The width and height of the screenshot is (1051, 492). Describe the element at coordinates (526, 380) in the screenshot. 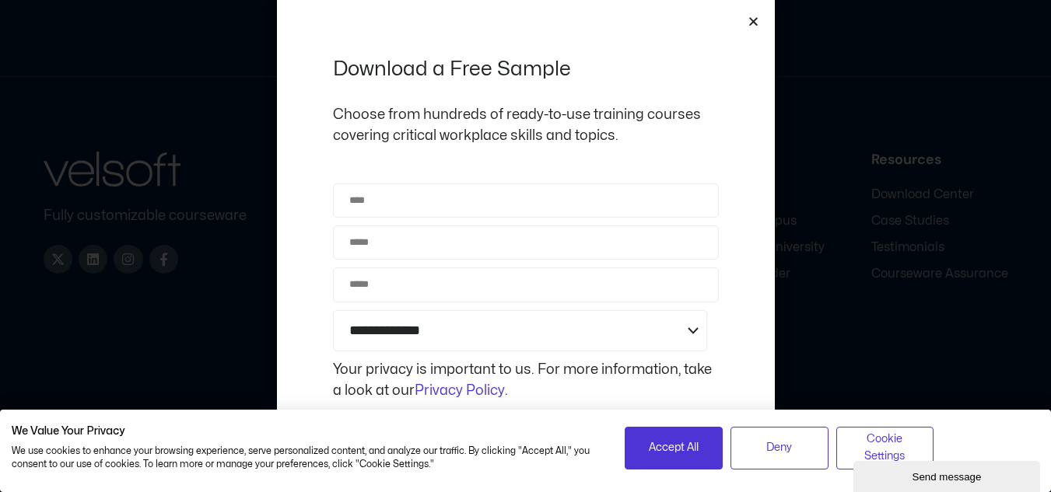

I see `div: Your privacy is important to us. For more information, take a look at our .` at that location.